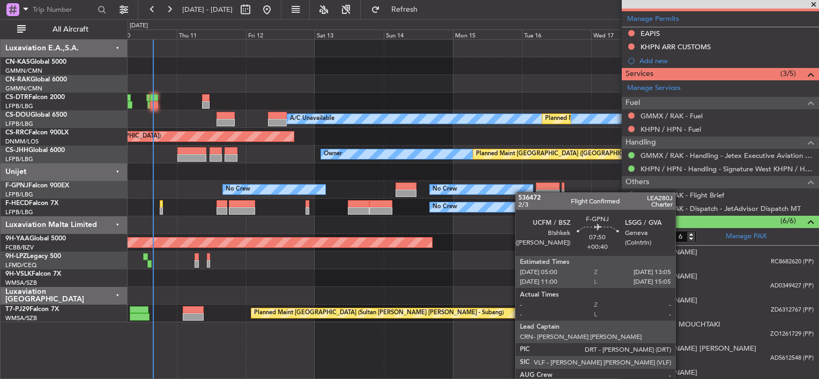  I want to click on a: CS-RRCFalcon 900LX, so click(37, 133).